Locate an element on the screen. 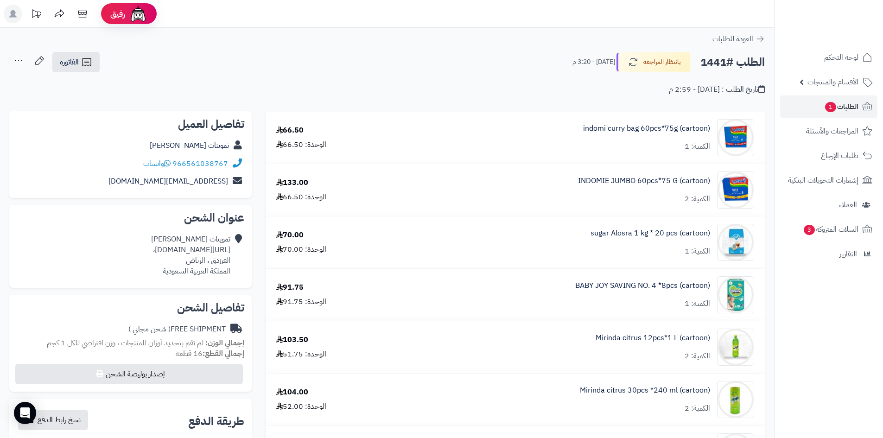 This screenshot has height=438, width=883. a: التقارير is located at coordinates (828, 254).